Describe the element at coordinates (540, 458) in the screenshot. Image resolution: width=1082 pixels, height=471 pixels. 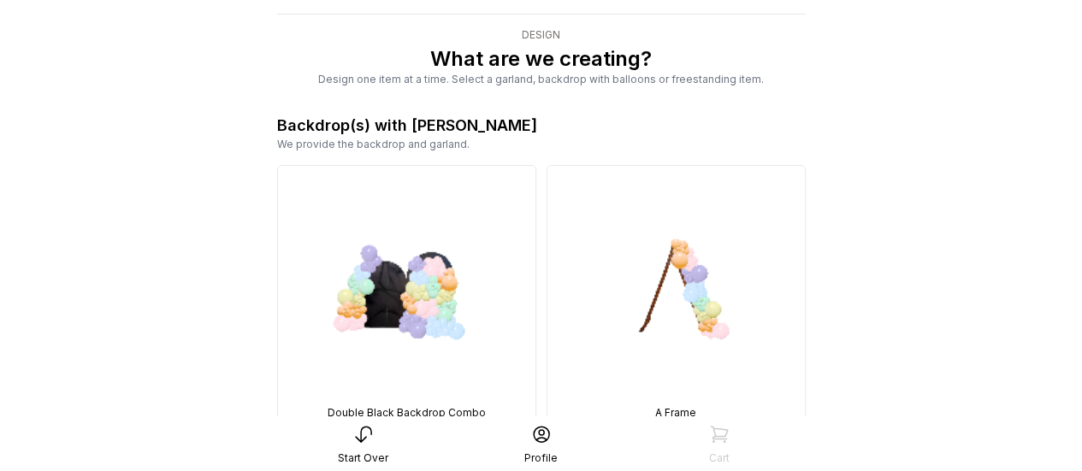
I see `div: Profile` at that location.